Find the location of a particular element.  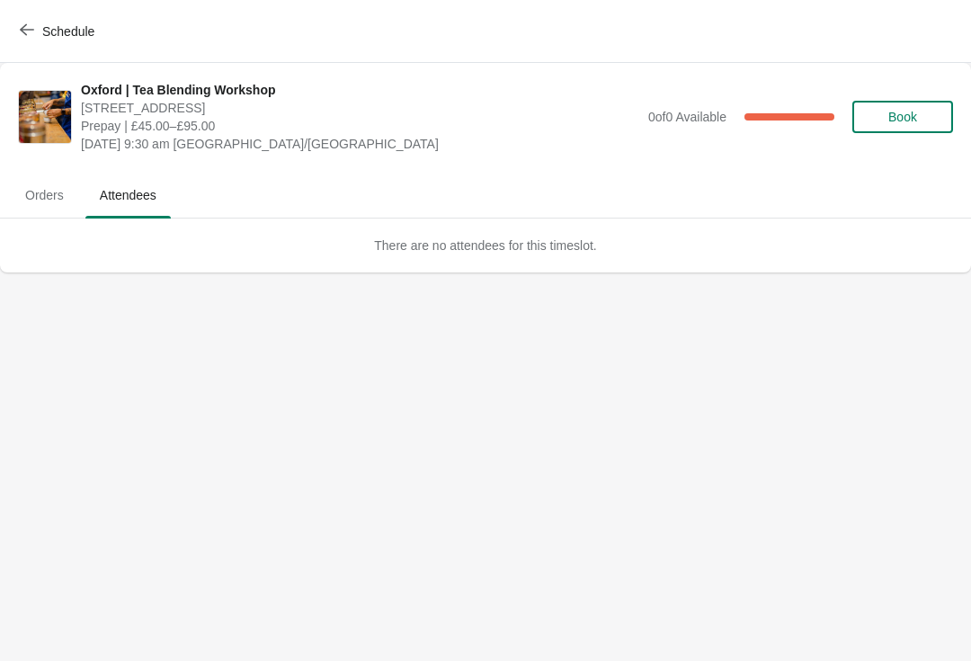

img: Oxford | Tea Blending Workshop is located at coordinates (45, 117).